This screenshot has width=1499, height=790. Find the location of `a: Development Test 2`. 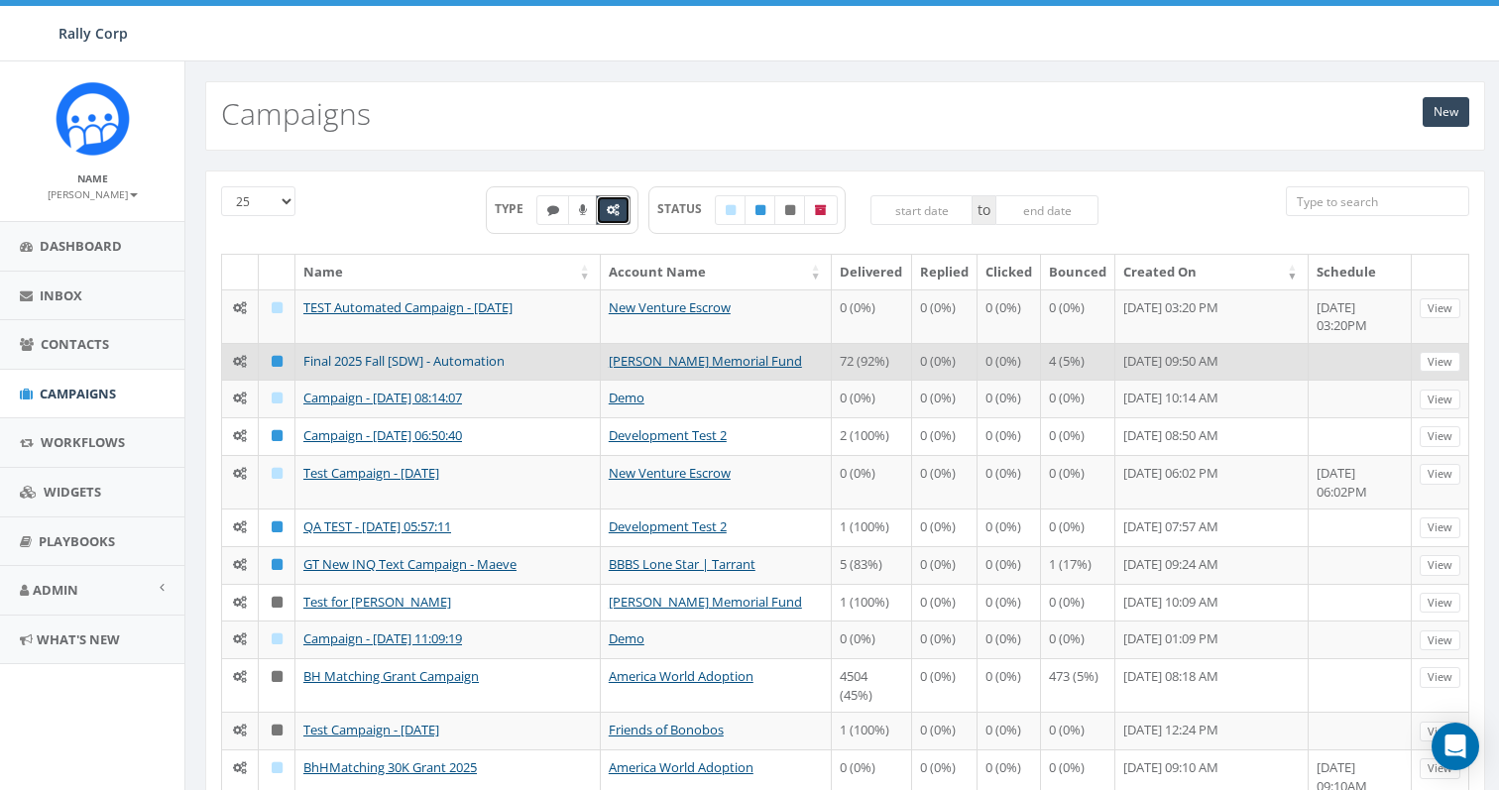

a: Development Test 2 is located at coordinates (667, 435).